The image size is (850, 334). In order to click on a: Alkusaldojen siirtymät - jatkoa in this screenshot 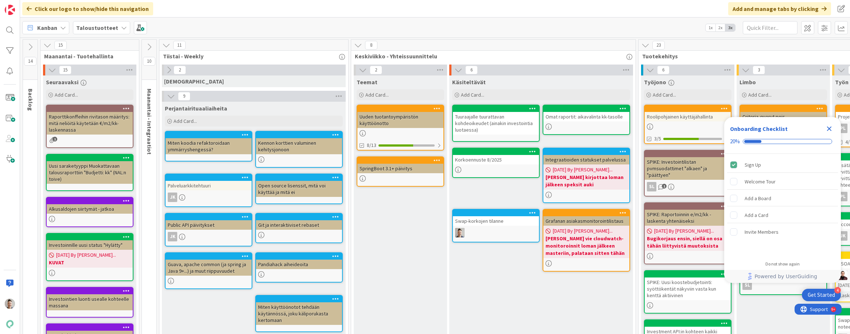, I will do `click(90, 212)`.